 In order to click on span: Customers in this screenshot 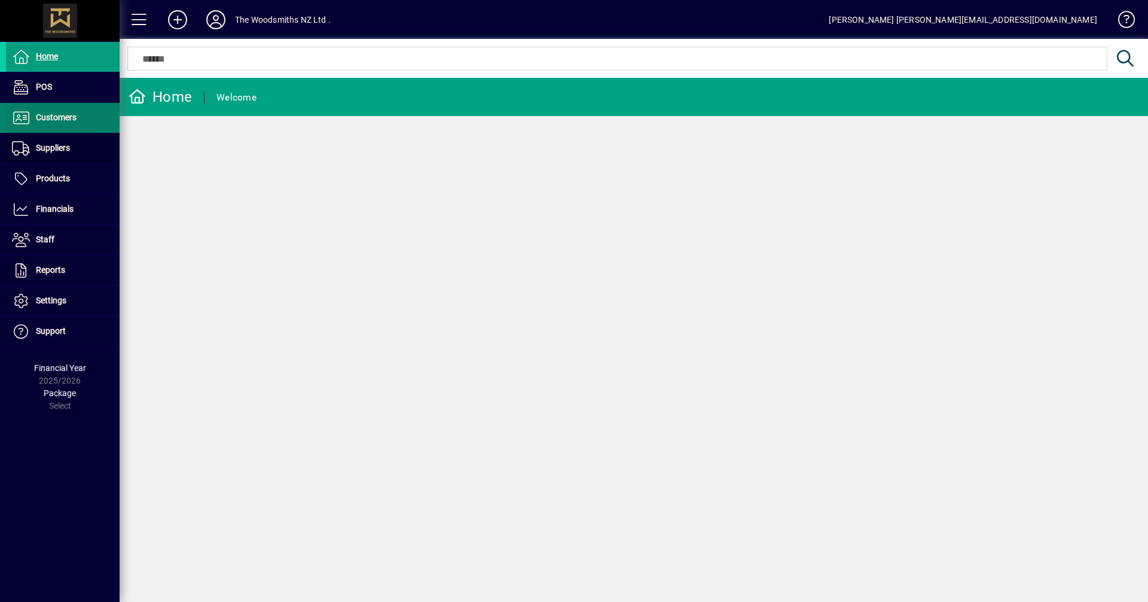, I will do `click(56, 117)`.